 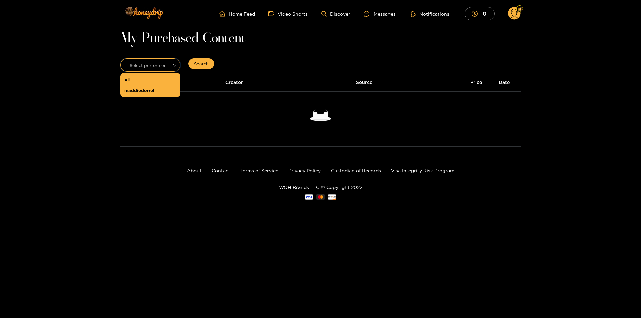 What do you see at coordinates (150, 90) in the screenshot?
I see `div: maddiedorrell` at bounding box center [150, 90].